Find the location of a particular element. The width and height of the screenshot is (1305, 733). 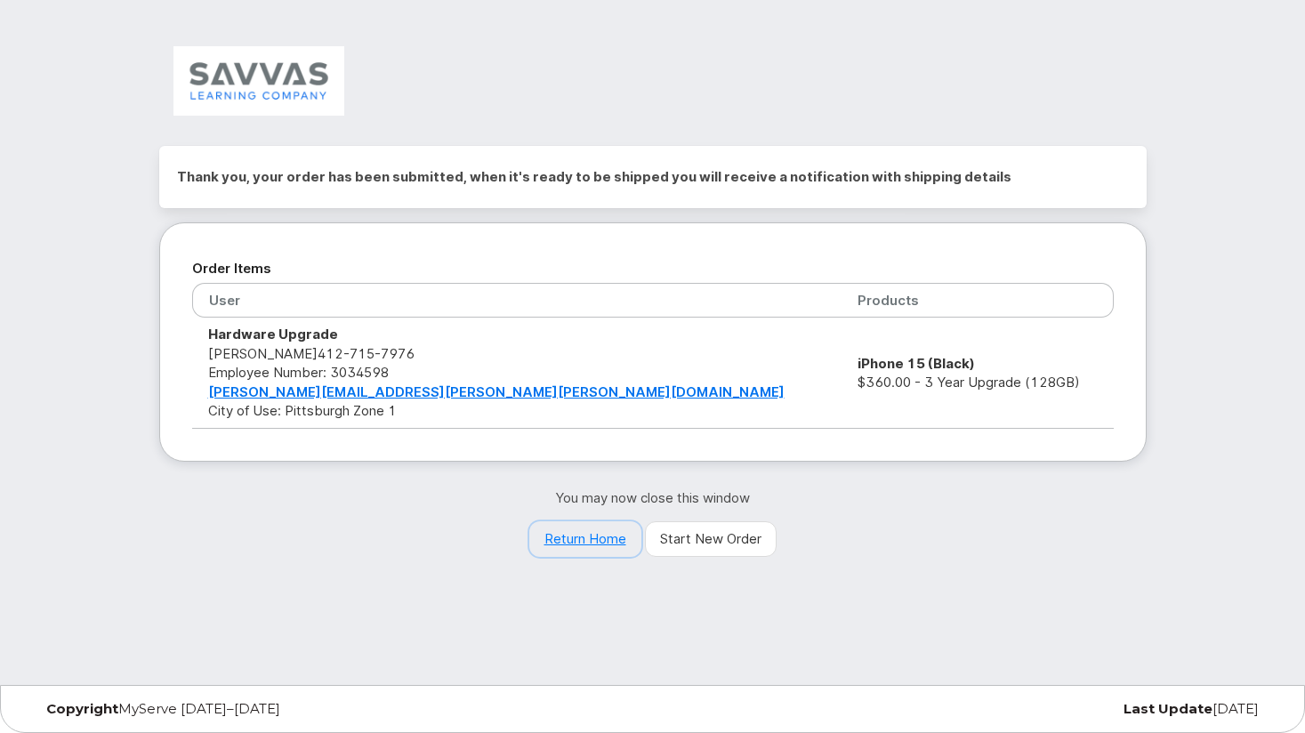

span: 7976 is located at coordinates (394, 353).